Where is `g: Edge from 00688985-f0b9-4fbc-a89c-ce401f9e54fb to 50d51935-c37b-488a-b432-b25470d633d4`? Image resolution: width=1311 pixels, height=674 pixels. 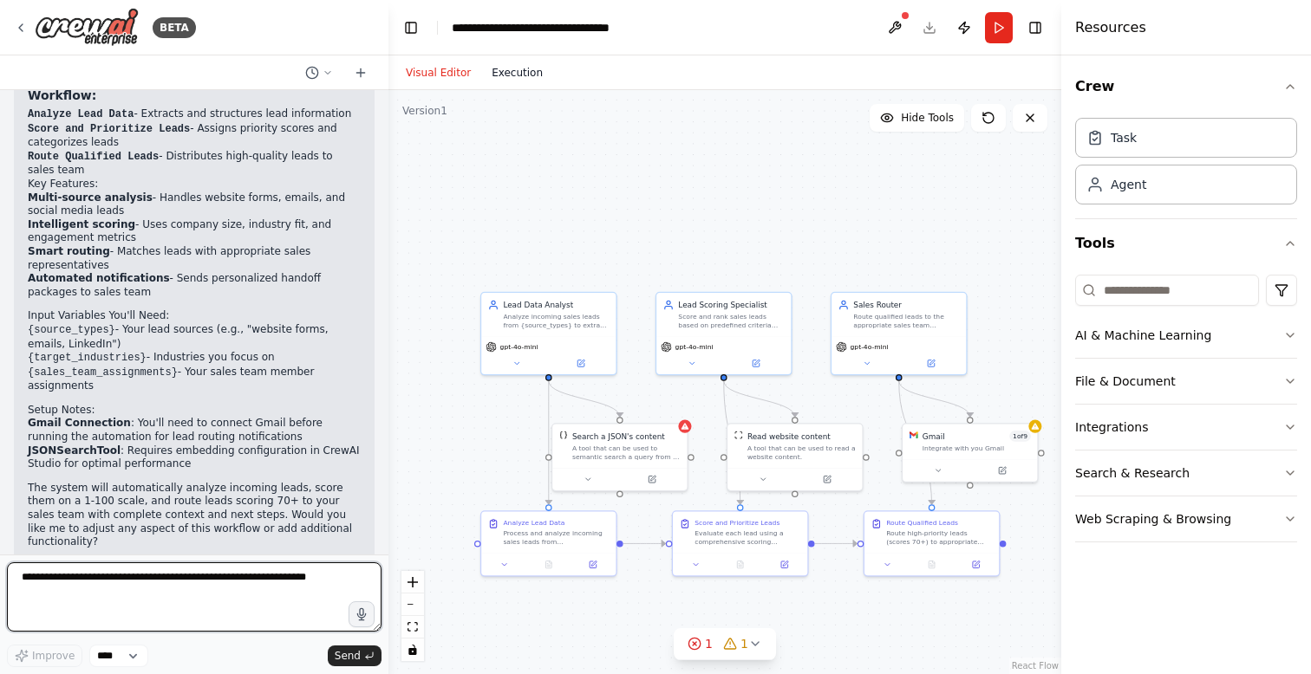 g: Edge from 00688985-f0b9-4fbc-a89c-ce401f9e54fb to 50d51935-c37b-488a-b432-b25470d633d4 is located at coordinates (836, 544).